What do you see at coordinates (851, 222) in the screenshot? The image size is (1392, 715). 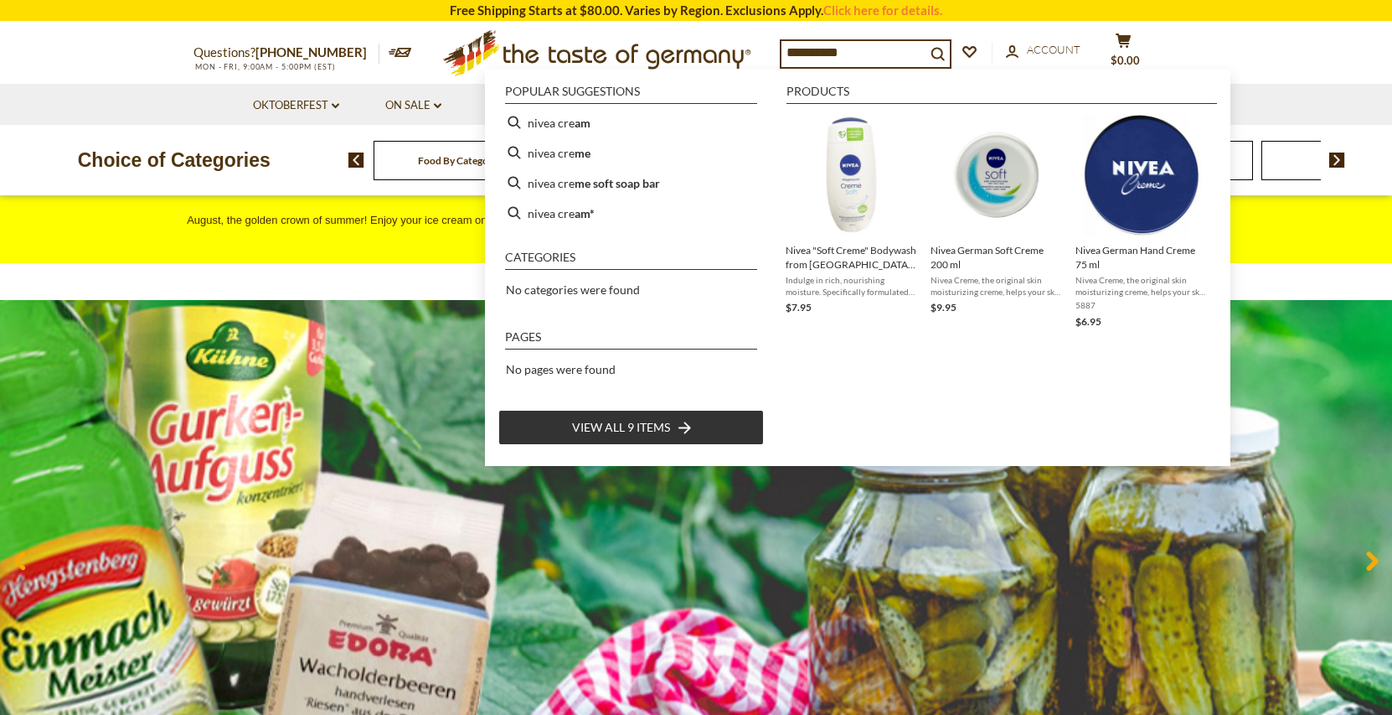 I see `li: Nivea "Soft Creme" Bodywash from Germany, 8 oz.` at bounding box center [851, 222].